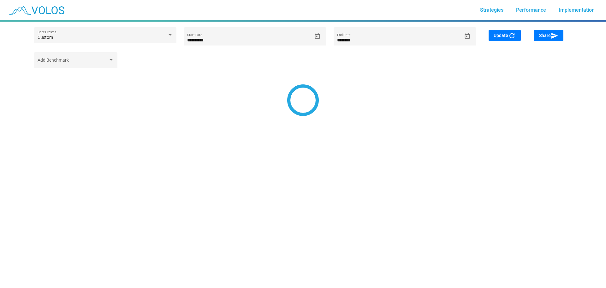 The image size is (606, 288). Describe the element at coordinates (555, 36) in the screenshot. I see `mat-icon: send` at that location.